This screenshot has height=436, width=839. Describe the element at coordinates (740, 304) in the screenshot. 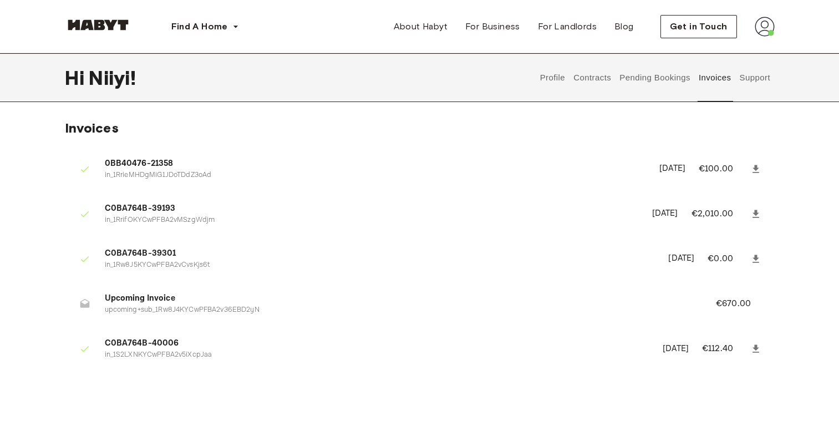

I see `p: €670.00` at that location.